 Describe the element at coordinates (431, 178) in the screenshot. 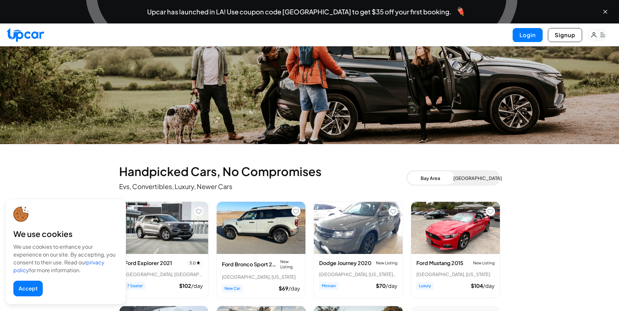

I see `button: Bay Area` at that location.